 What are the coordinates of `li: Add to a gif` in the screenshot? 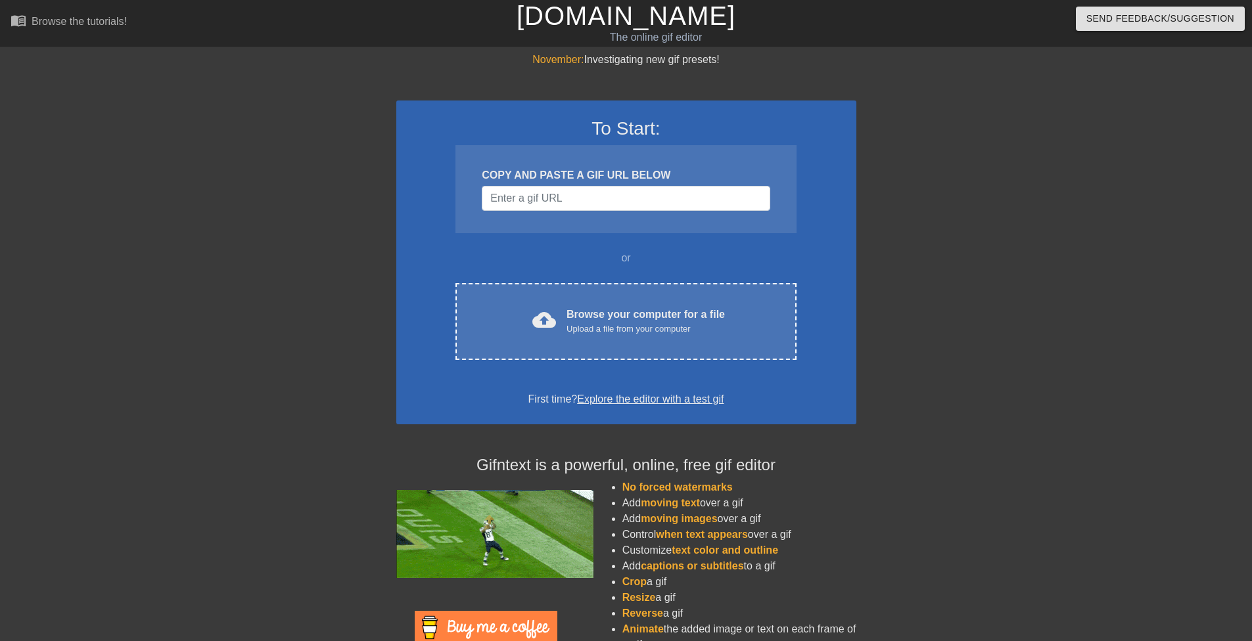 It's located at (739, 567).